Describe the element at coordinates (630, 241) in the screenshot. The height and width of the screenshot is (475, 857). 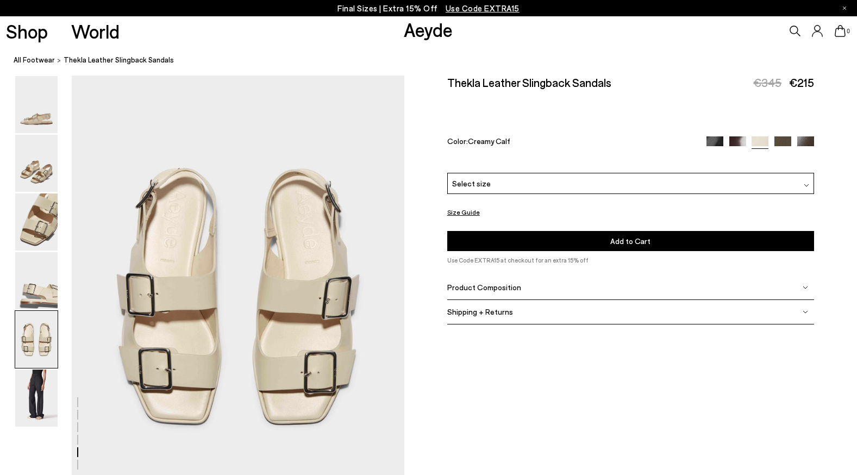
I see `span: Add to Cart` at that location.